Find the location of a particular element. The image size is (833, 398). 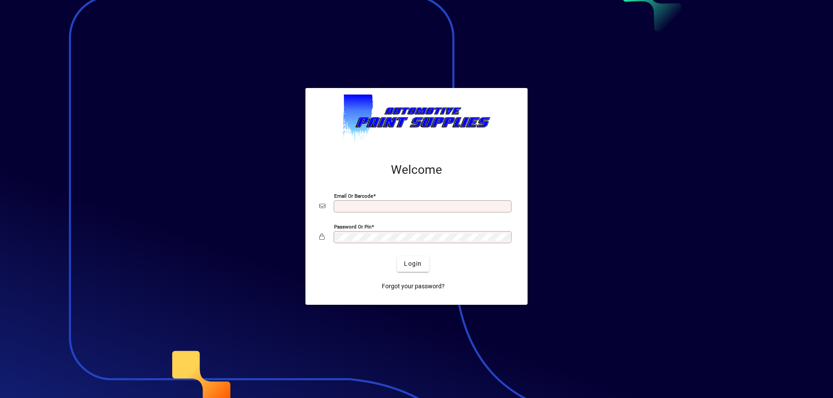

mat-label: Email or Barcode is located at coordinates (354, 196).